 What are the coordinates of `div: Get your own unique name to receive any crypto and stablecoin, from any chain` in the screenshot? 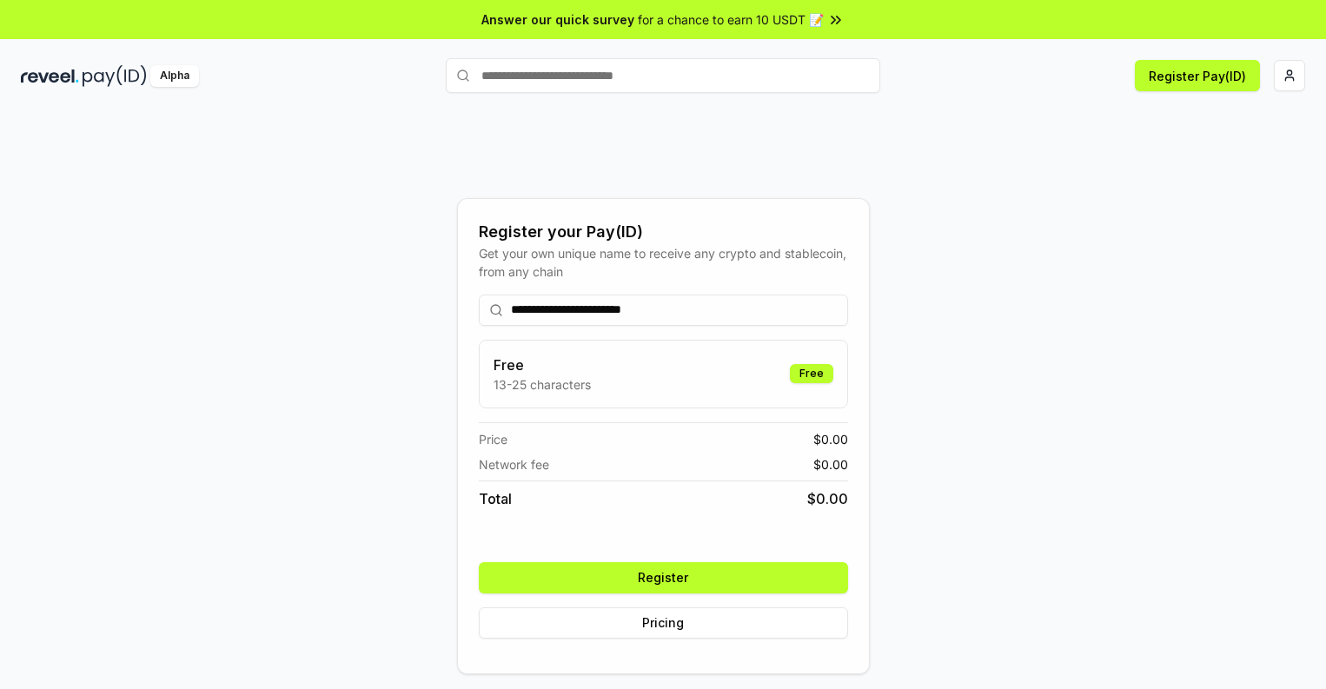 It's located at (663, 262).